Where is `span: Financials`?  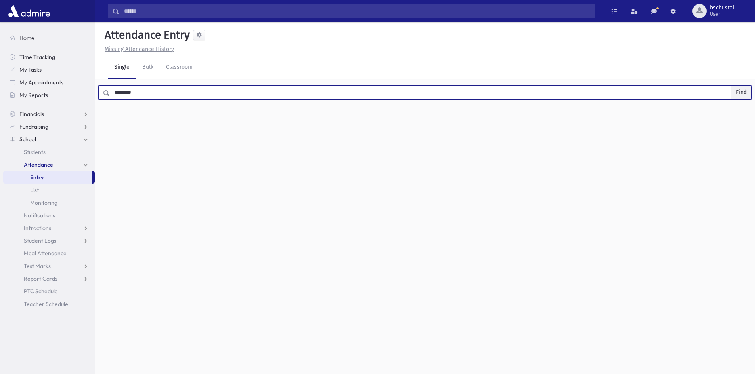 span: Financials is located at coordinates (32, 114).